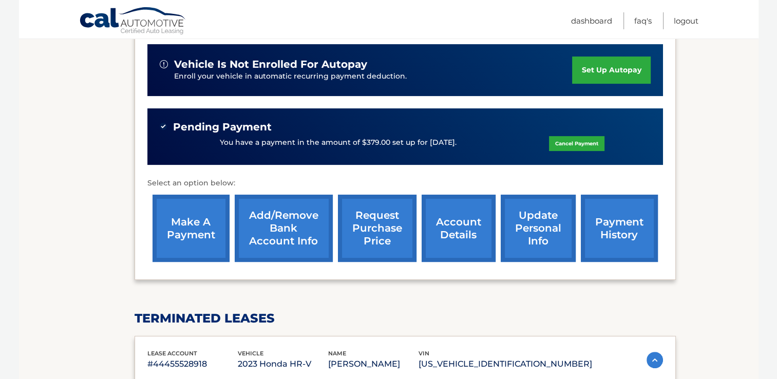  Describe the element at coordinates (172, 353) in the screenshot. I see `span: lease account` at that location.